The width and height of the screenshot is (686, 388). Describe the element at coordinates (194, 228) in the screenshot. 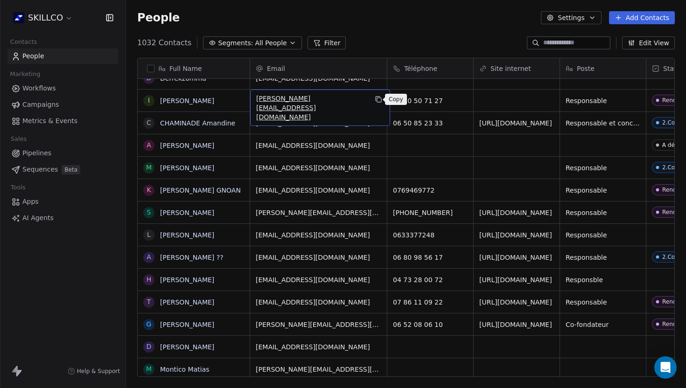

I see `div: grid` at that location.